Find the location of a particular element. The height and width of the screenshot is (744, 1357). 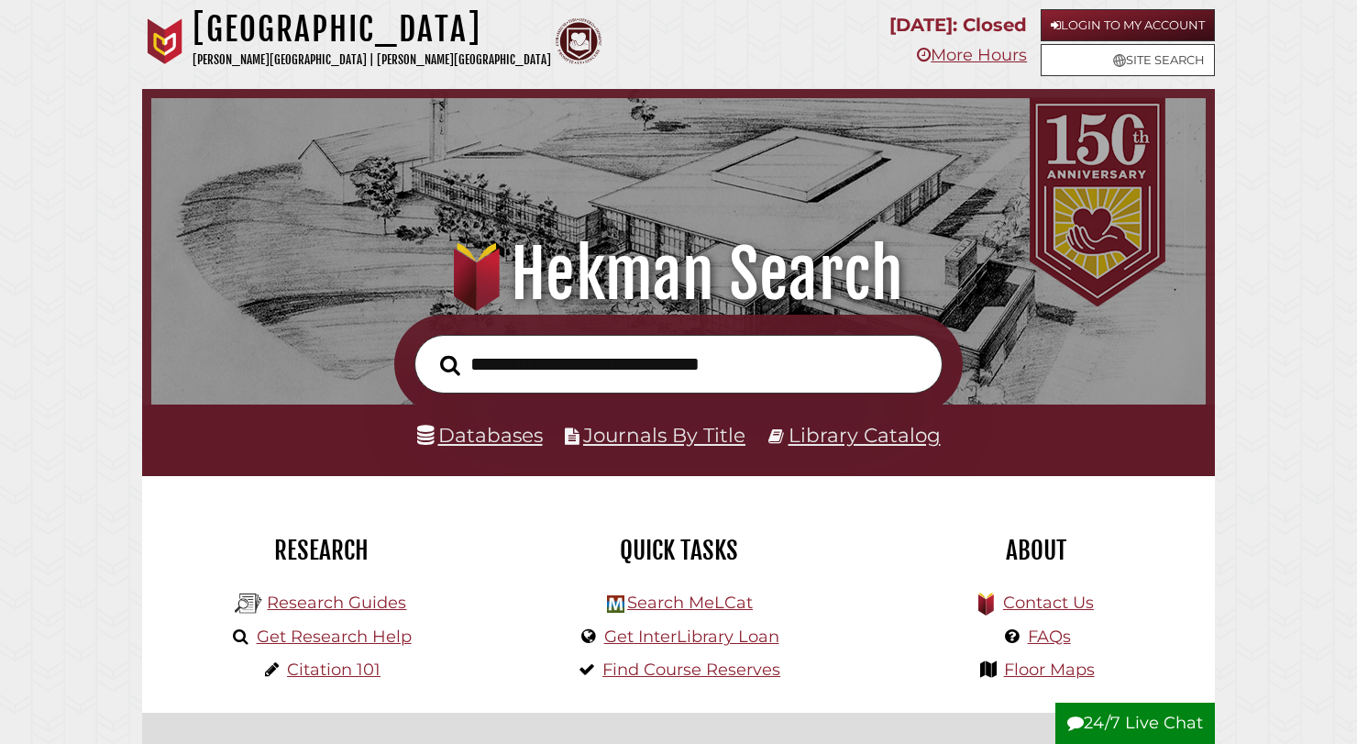

a: Site Search is located at coordinates (1128, 60).